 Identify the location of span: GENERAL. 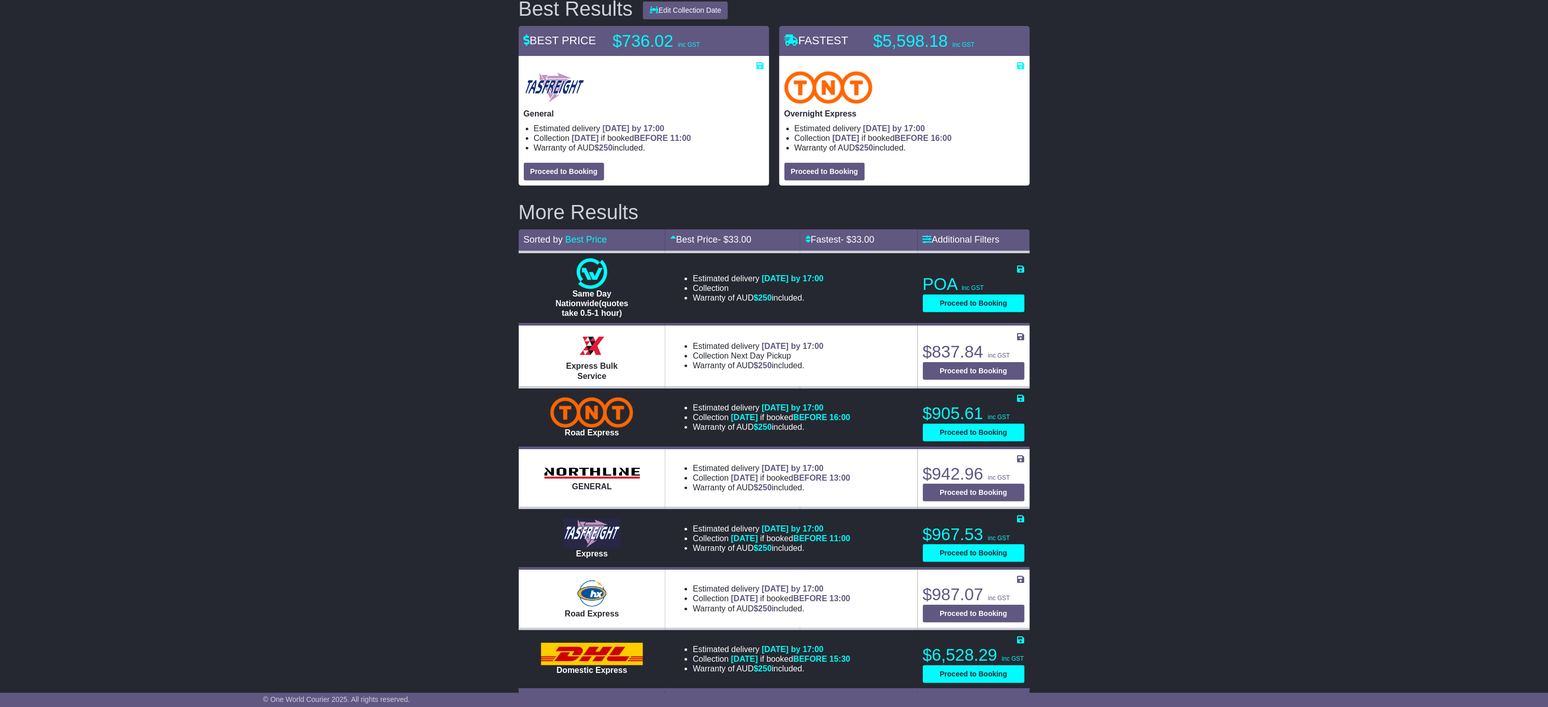
(592, 487).